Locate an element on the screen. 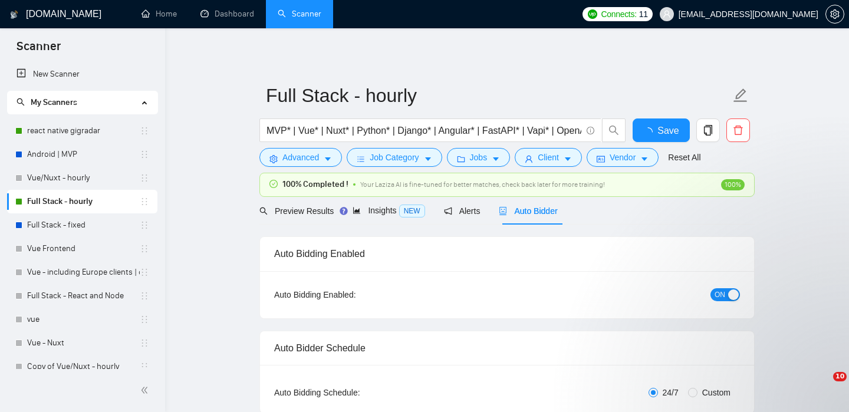  span: NEW is located at coordinates (412, 211).